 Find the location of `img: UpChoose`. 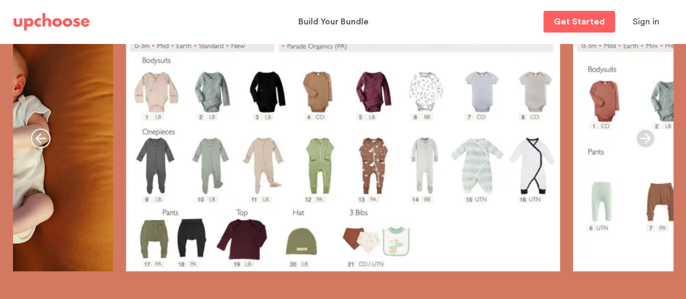

img: UpChoose is located at coordinates (52, 22).